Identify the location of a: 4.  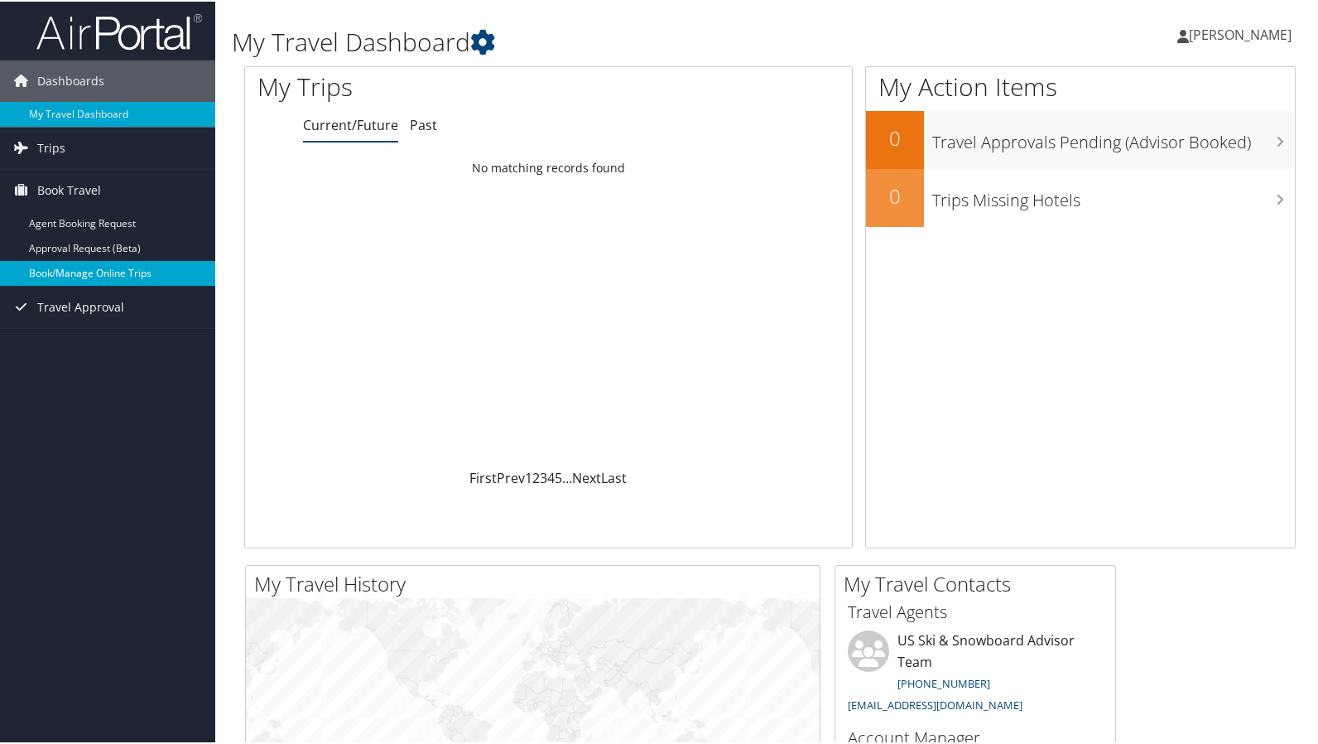
(551, 476).